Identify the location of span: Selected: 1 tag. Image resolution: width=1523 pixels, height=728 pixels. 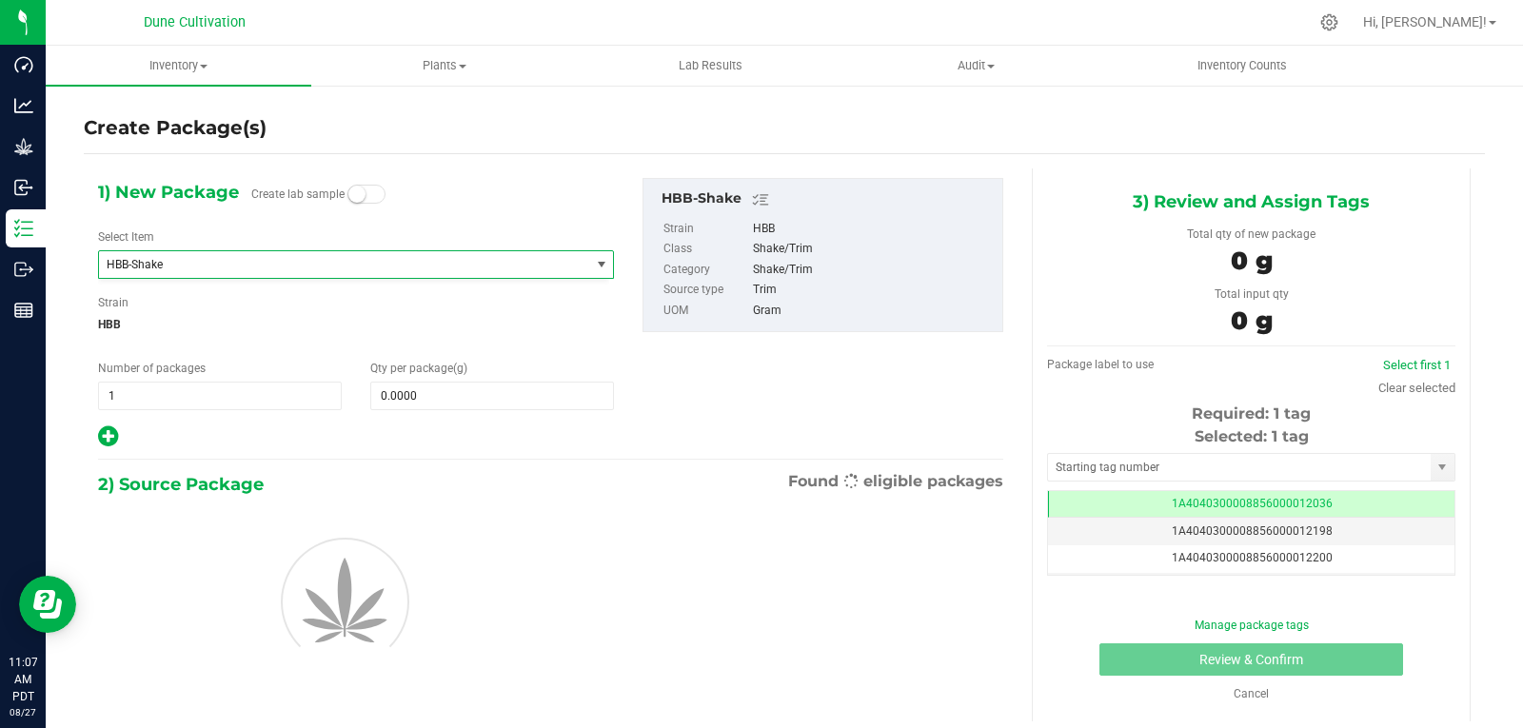
(1252, 436).